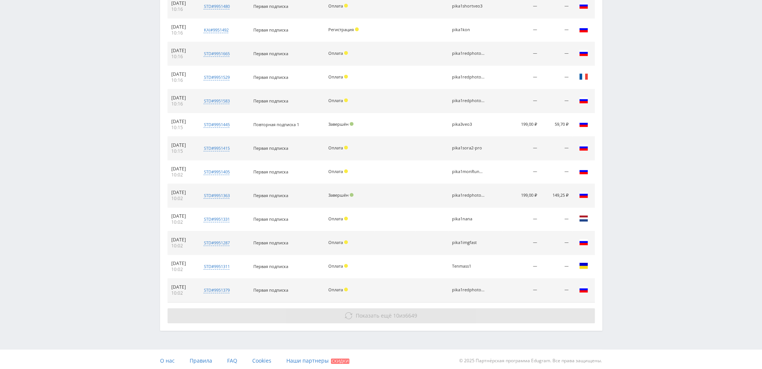 The height and width of the screenshot is (369, 762). I want to click on div: std#9951529, so click(216, 77).